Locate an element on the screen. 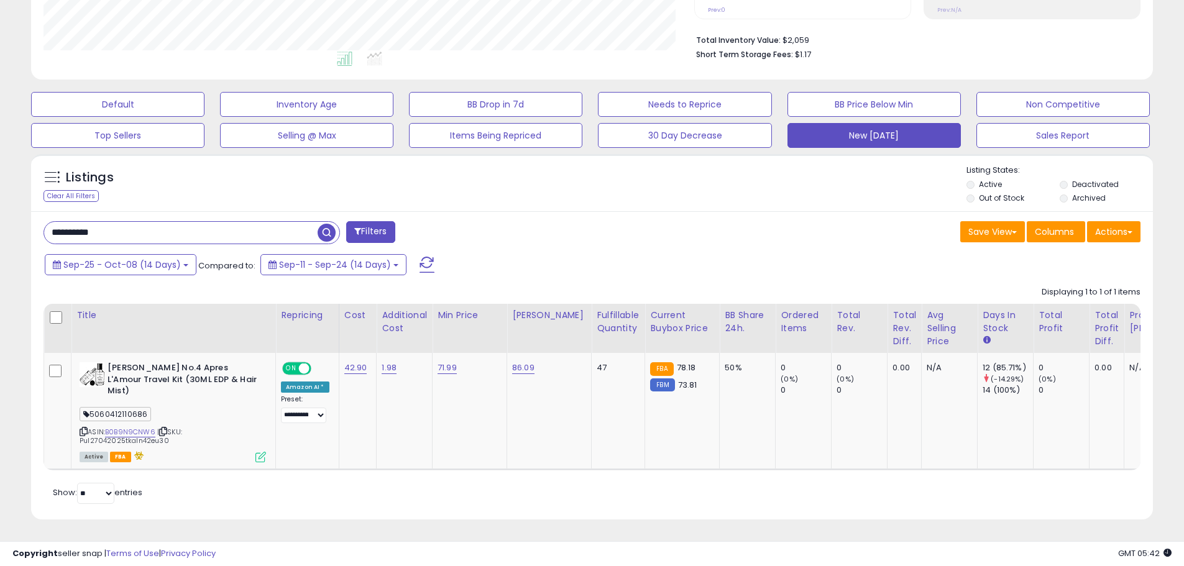 This screenshot has width=1184, height=566. strong: Copyright is located at coordinates (35, 553).